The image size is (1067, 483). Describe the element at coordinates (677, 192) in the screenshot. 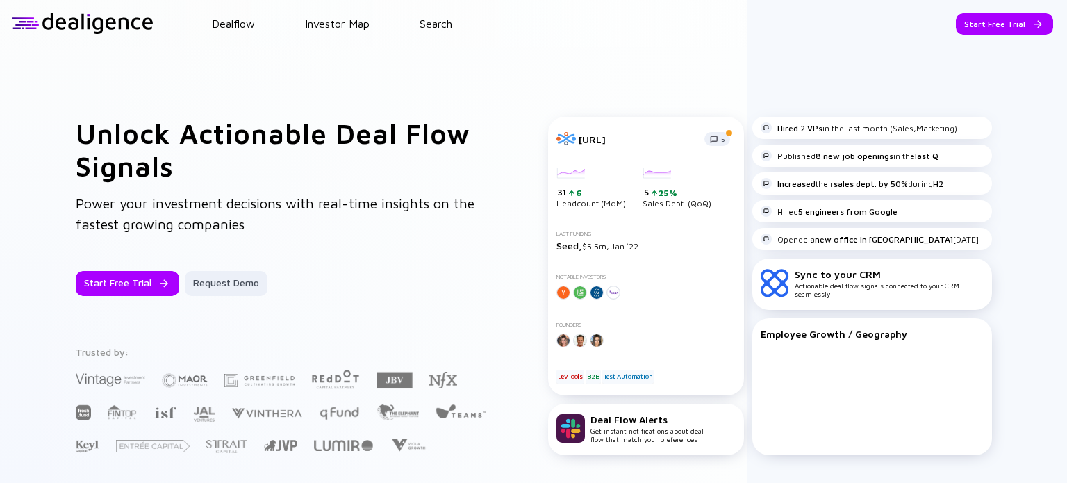

I see `div: 5` at that location.